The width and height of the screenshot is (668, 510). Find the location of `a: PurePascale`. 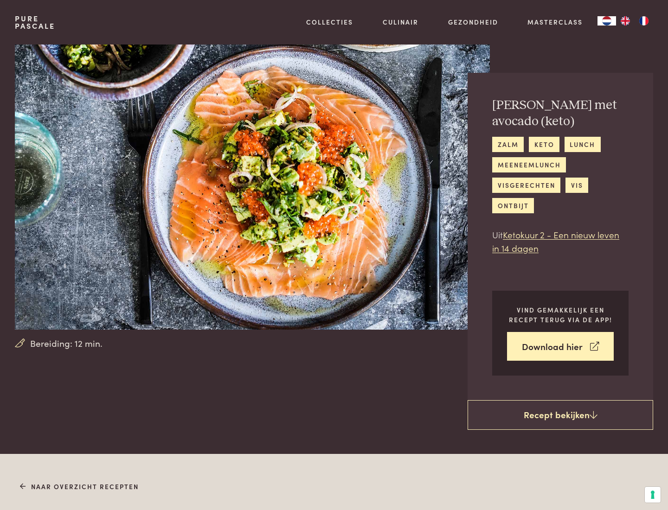

a: PurePascale is located at coordinates (35, 22).